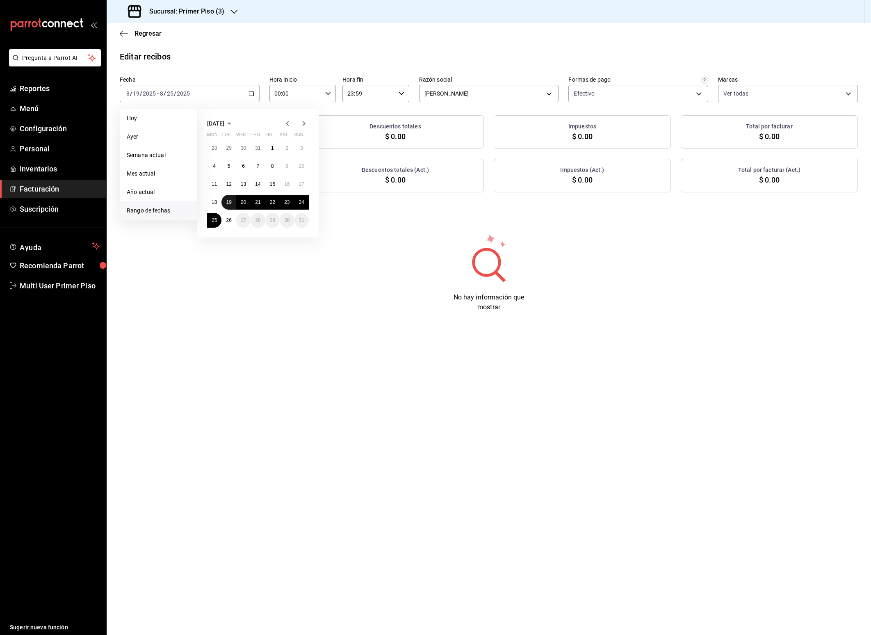 Image resolution: width=871 pixels, height=635 pixels. What do you see at coordinates (287, 220) in the screenshot?
I see `button: August 30, 2025` at bounding box center [287, 220].